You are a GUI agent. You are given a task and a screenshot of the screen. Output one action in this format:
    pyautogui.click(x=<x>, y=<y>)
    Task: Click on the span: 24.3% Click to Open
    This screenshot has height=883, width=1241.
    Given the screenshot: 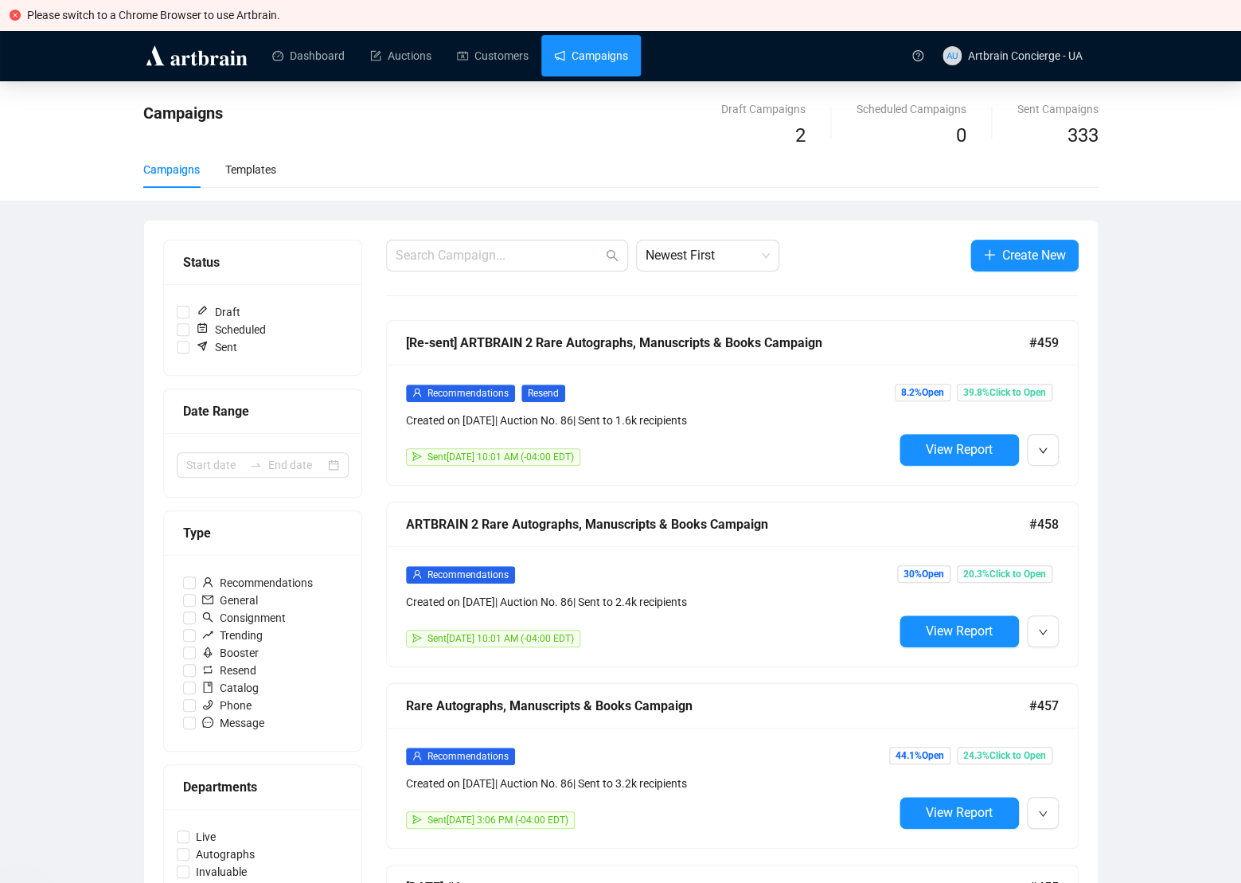 What is the action you would take?
    pyautogui.click(x=1004, y=755)
    